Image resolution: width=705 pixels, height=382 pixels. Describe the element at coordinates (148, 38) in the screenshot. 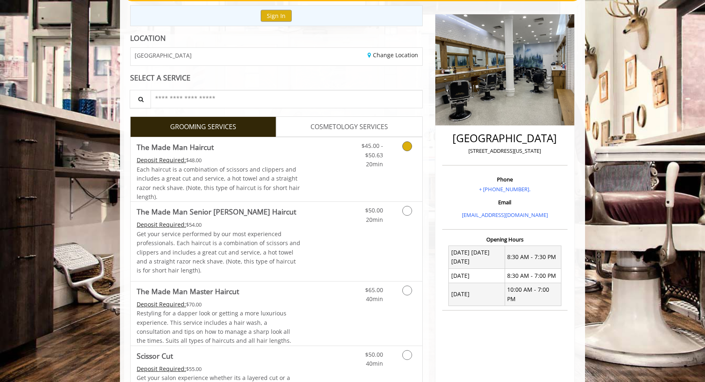

I see `b: LOCATION` at that location.